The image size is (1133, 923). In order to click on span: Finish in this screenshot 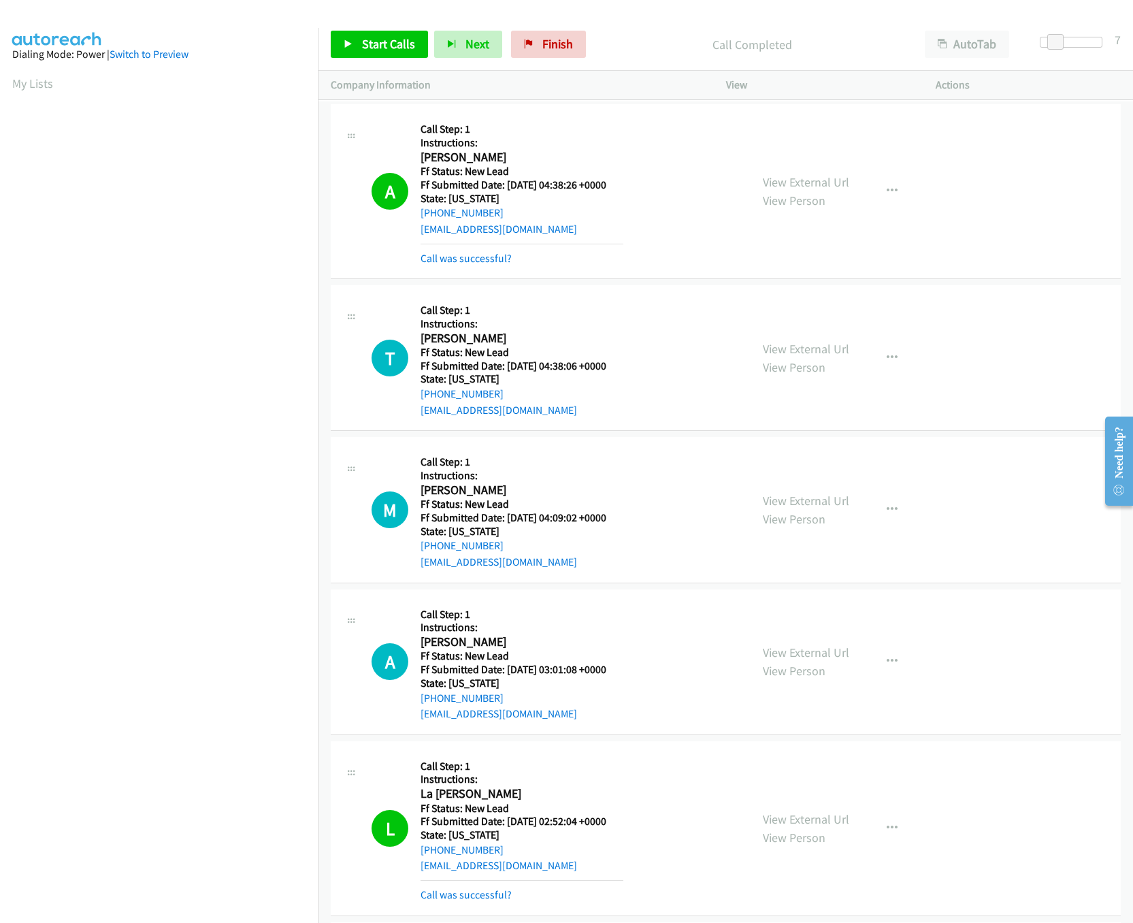, I will do `click(557, 44)`.